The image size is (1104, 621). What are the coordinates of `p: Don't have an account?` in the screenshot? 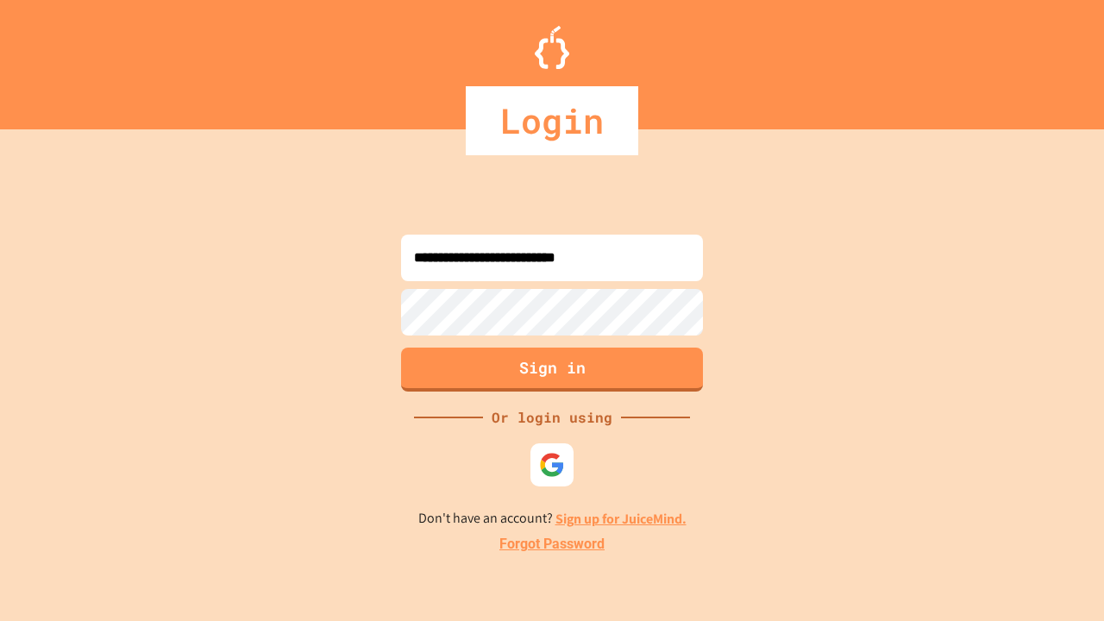 It's located at (552, 518).